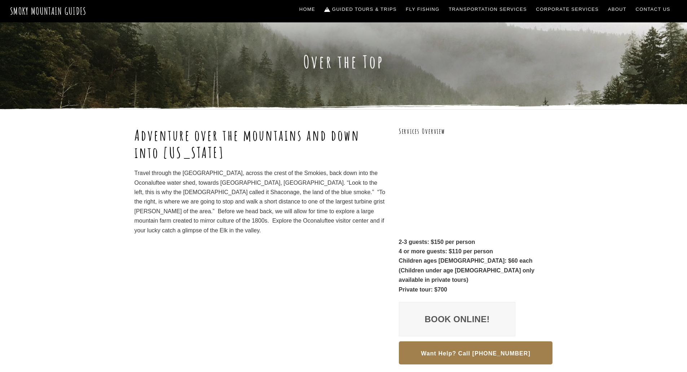 This screenshot has width=687, height=372. Describe the element at coordinates (653, 9) in the screenshot. I see `a: Contact Us` at that location.